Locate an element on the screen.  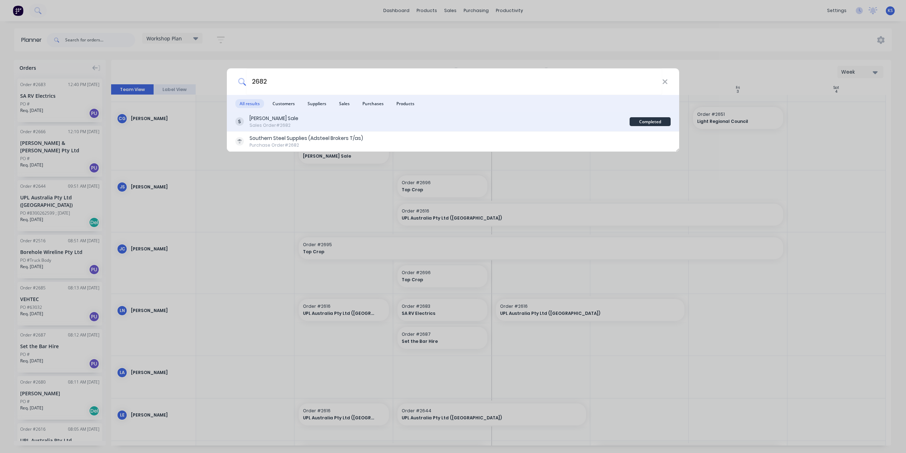
span: All results is located at coordinates (249, 103).